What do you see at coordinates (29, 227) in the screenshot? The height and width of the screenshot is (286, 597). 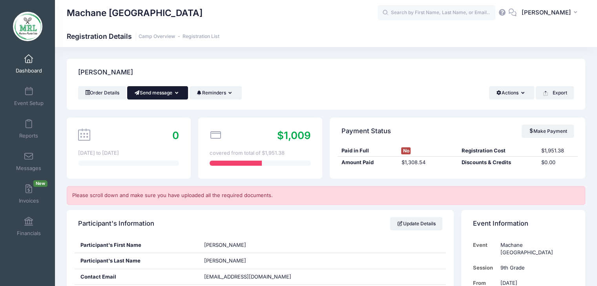 I see `a: Financials` at bounding box center [29, 227].